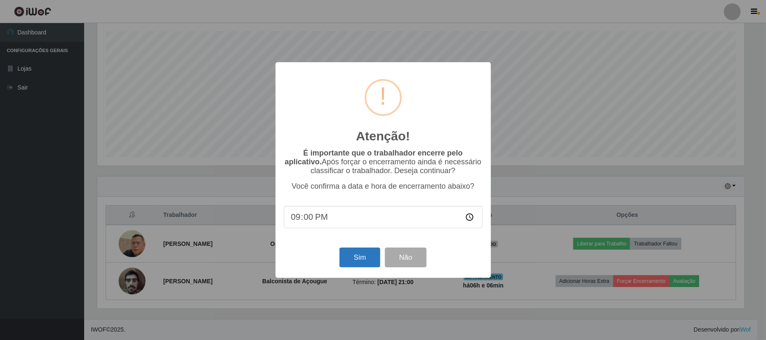  Describe the element at coordinates (383, 162) in the screenshot. I see `p: Após forçar o encerramento ainda é necessário classificar o trabalhador. Deseja continuar?` at that location.